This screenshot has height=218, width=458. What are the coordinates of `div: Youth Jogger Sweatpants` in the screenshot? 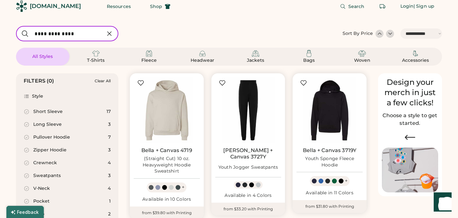 It's located at (248, 167).